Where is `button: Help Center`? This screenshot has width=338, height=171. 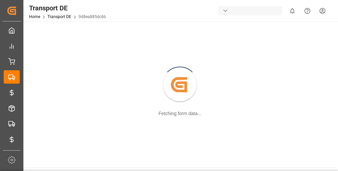
button: Help Center is located at coordinates (307, 11).